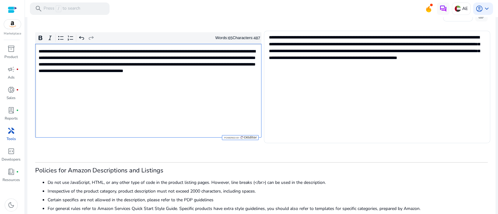 The width and height of the screenshot is (498, 214). Describe the element at coordinates (148, 38) in the screenshot. I see `div: Editor toolbar` at that location.